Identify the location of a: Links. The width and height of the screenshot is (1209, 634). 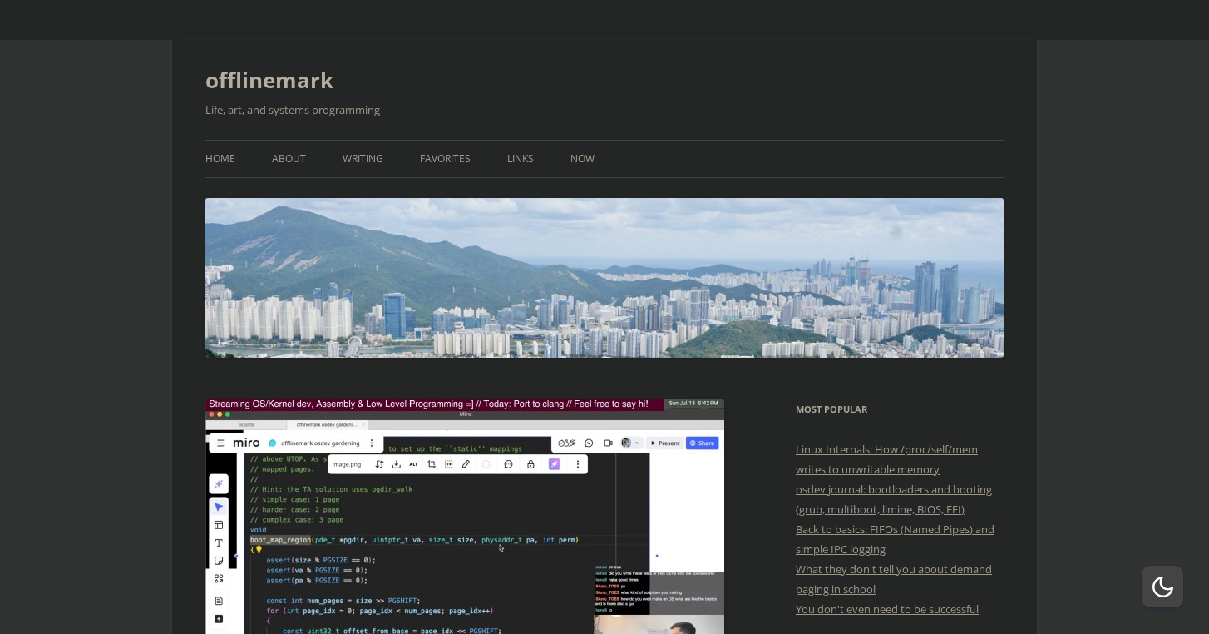
(521, 159).